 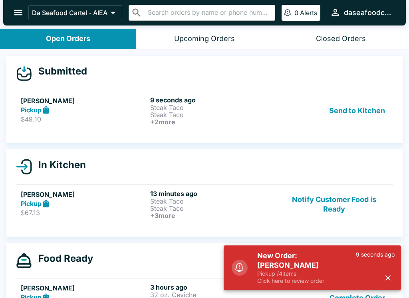 What do you see at coordinates (213, 288) in the screenshot?
I see `h6: 3 hours ago` at bounding box center [213, 288].